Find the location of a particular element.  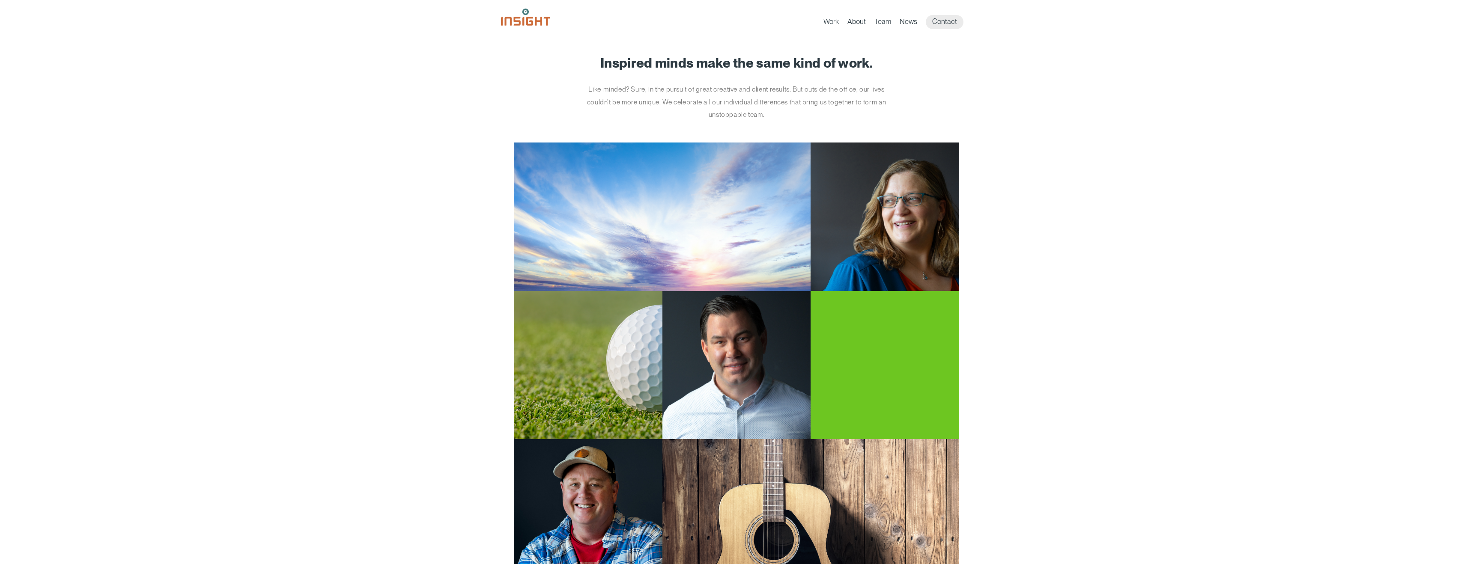

img: Insight Marketing Design is located at coordinates (525, 17).